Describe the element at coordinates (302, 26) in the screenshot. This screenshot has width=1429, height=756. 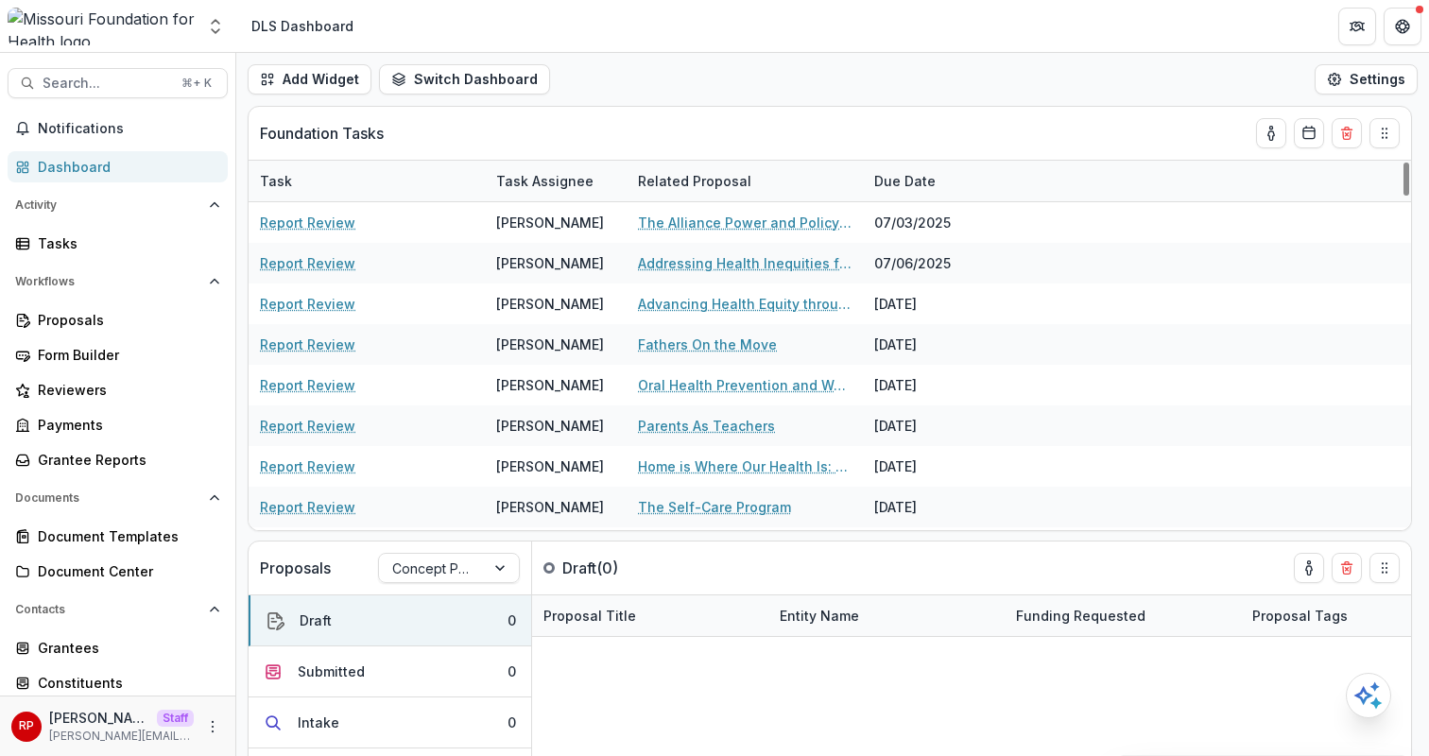
I see `div: DLS Dashboard` at that location.